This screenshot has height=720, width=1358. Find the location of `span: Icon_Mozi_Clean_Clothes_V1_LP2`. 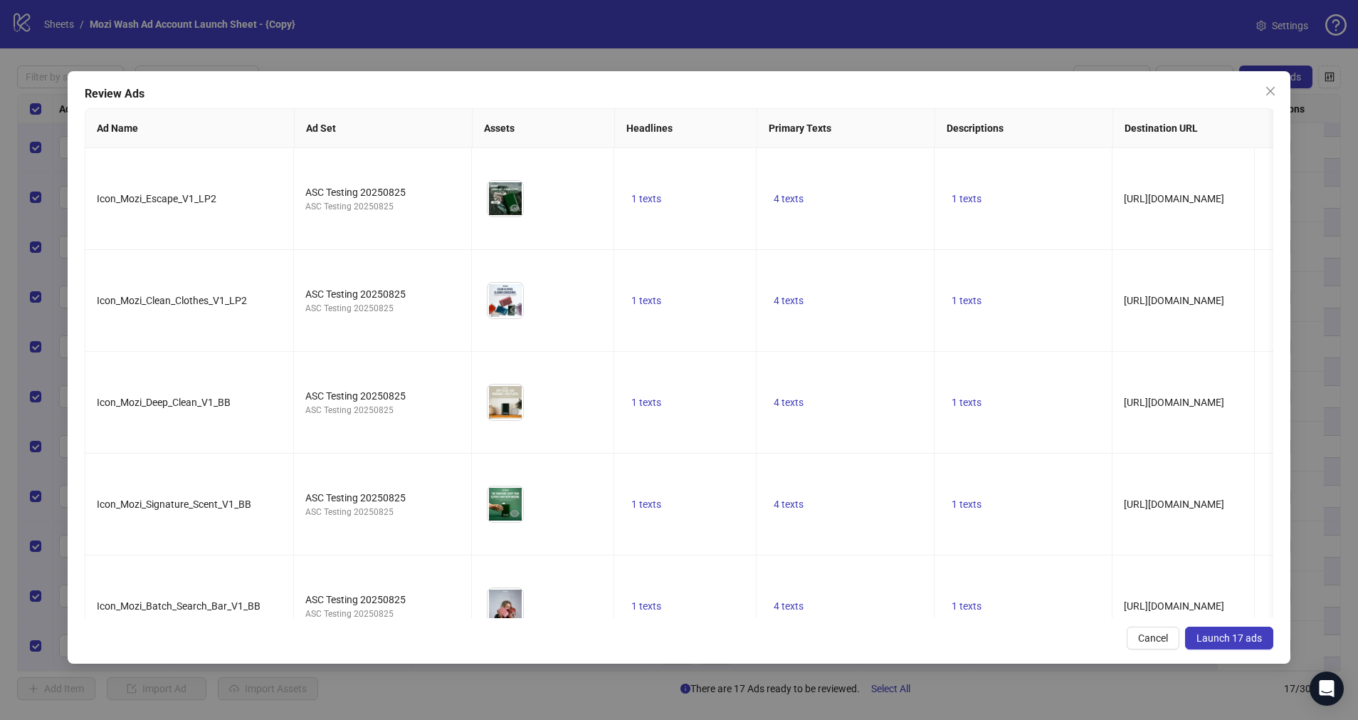

span: Icon_Mozi_Clean_Clothes_V1_LP2 is located at coordinates (172, 300).